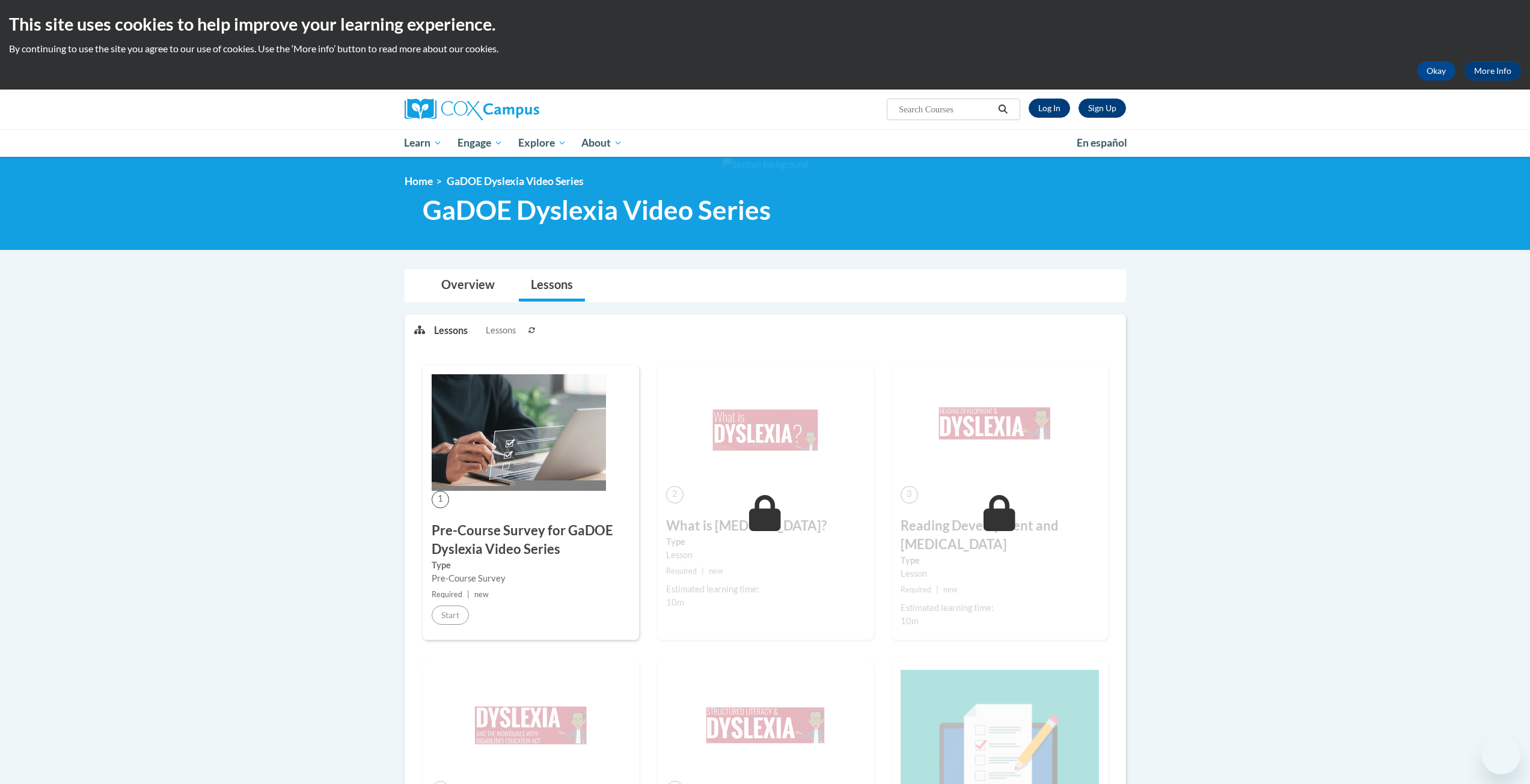 The image size is (1530, 784). Describe the element at coordinates (480, 143) in the screenshot. I see `span: Engage` at that location.